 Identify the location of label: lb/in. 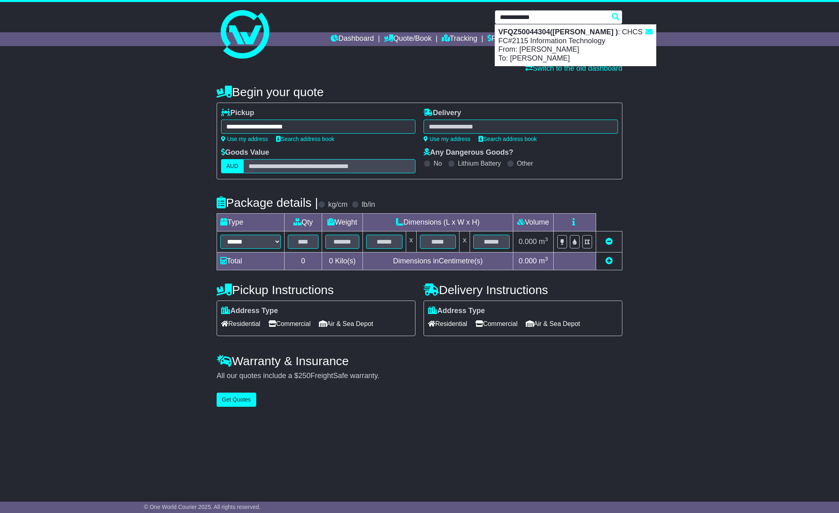
(368, 205).